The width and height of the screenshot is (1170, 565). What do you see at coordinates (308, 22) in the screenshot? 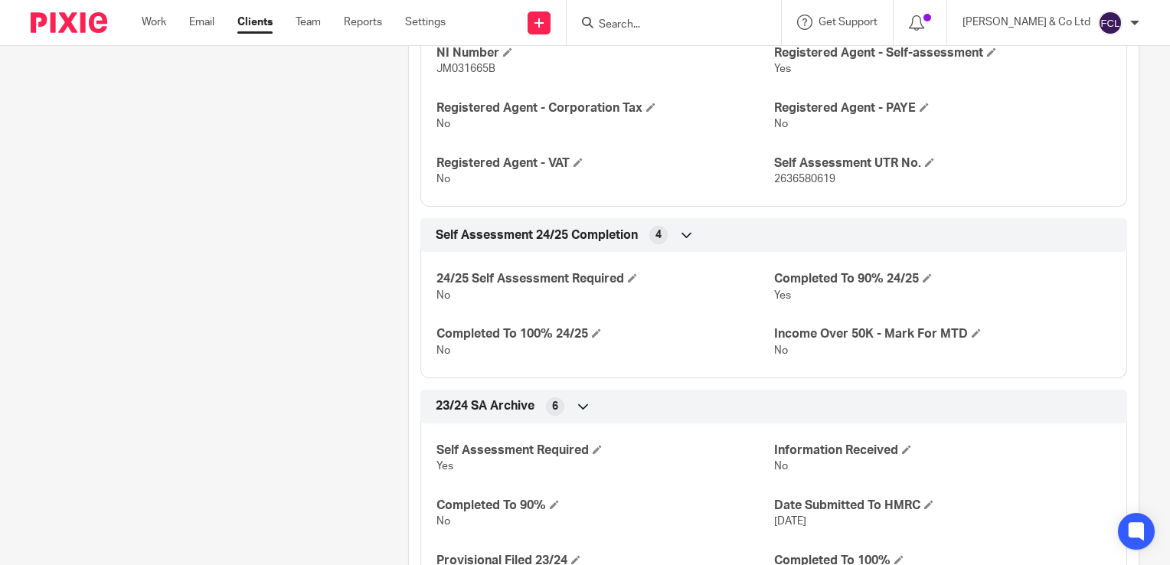
I see `a: Team` at bounding box center [308, 22].